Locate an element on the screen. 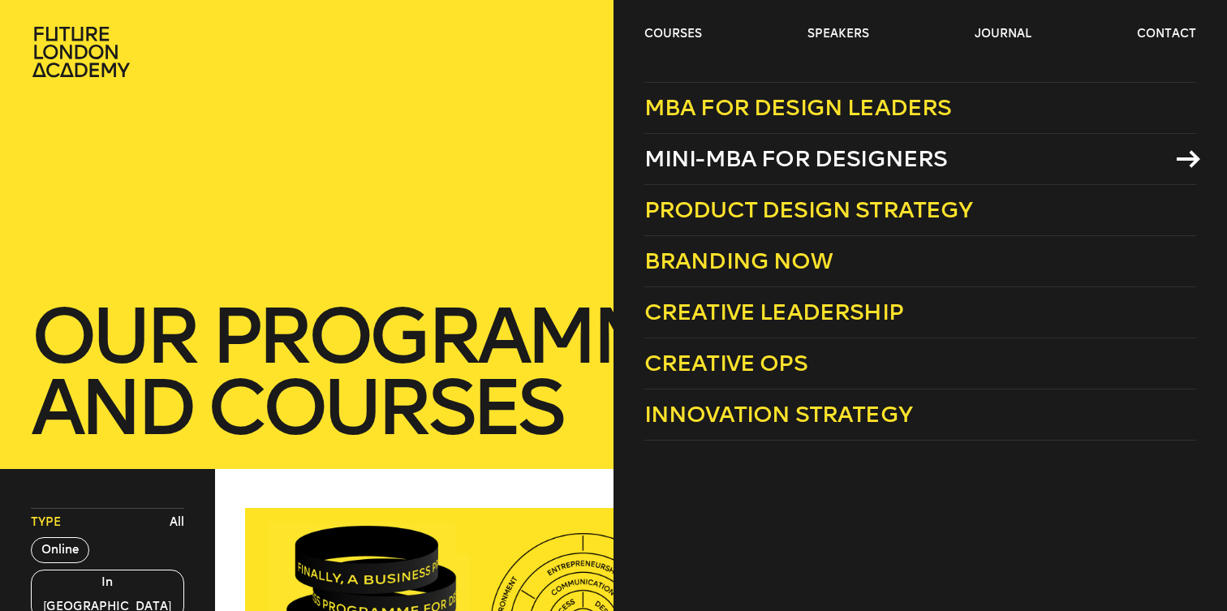  span: Creative Ops is located at coordinates (725, 363).